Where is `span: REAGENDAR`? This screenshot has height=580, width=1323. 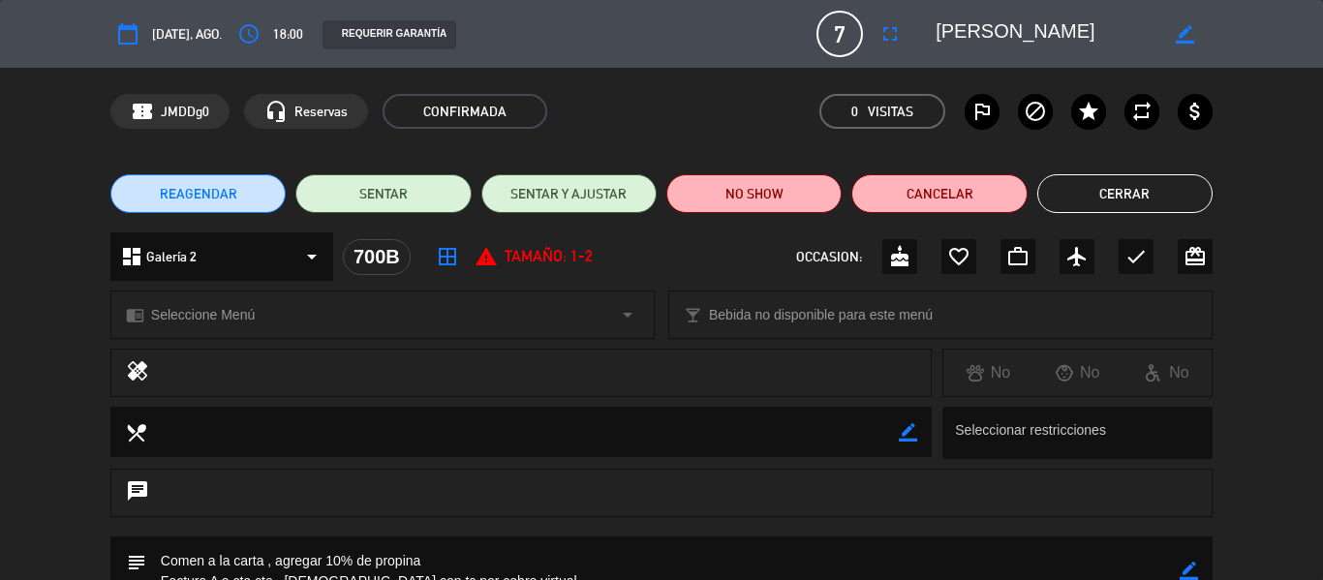
span: REAGENDAR is located at coordinates (199, 194).